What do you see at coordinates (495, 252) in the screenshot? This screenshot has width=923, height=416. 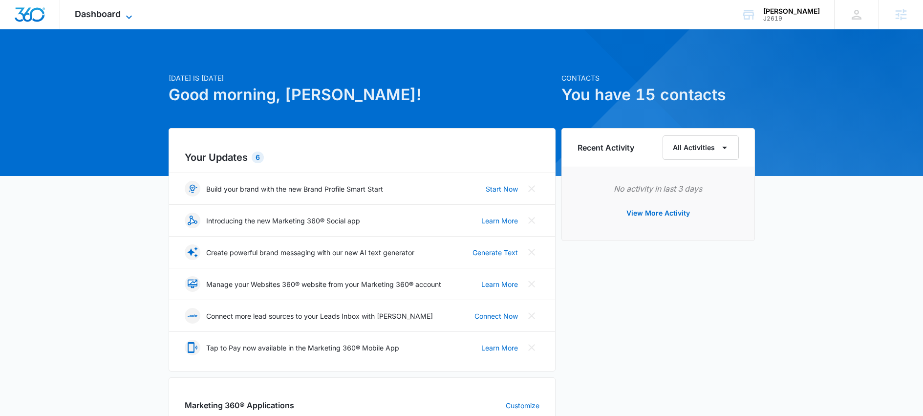 I see `a: Generate Text` at bounding box center [495, 252].